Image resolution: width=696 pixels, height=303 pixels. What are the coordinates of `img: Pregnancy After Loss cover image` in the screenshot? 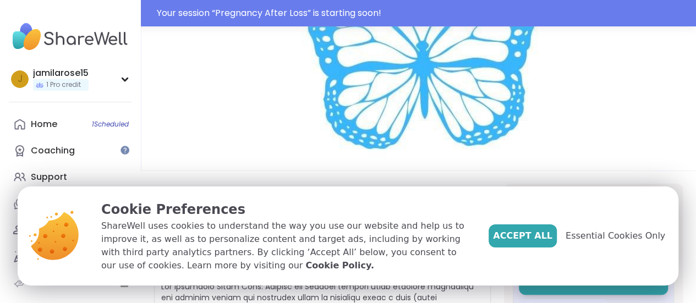 It's located at (418, 99).